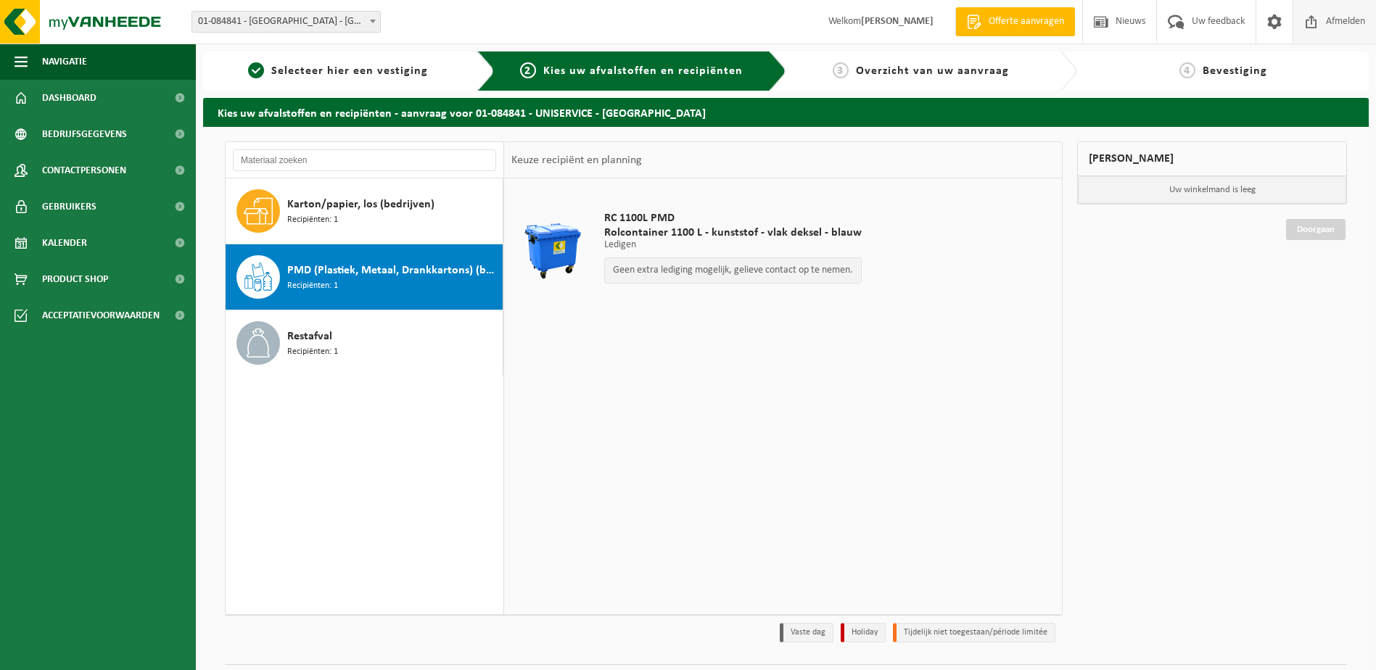 This screenshot has width=1376, height=670. Describe the element at coordinates (733, 271) in the screenshot. I see `p: Geen extra lediging mogelijk, gelieve contact op te nemen.` at that location.